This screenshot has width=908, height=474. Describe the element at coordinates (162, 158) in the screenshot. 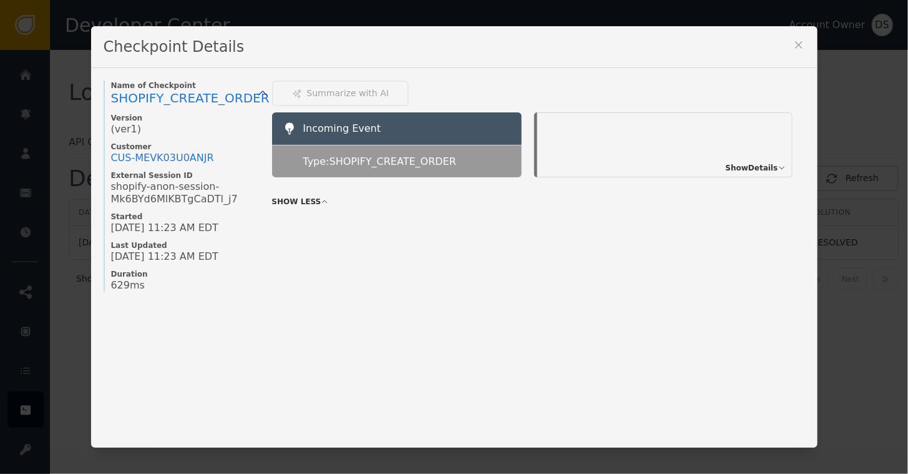

I see `div: CUS- MEVK03U0ANJR` at that location.